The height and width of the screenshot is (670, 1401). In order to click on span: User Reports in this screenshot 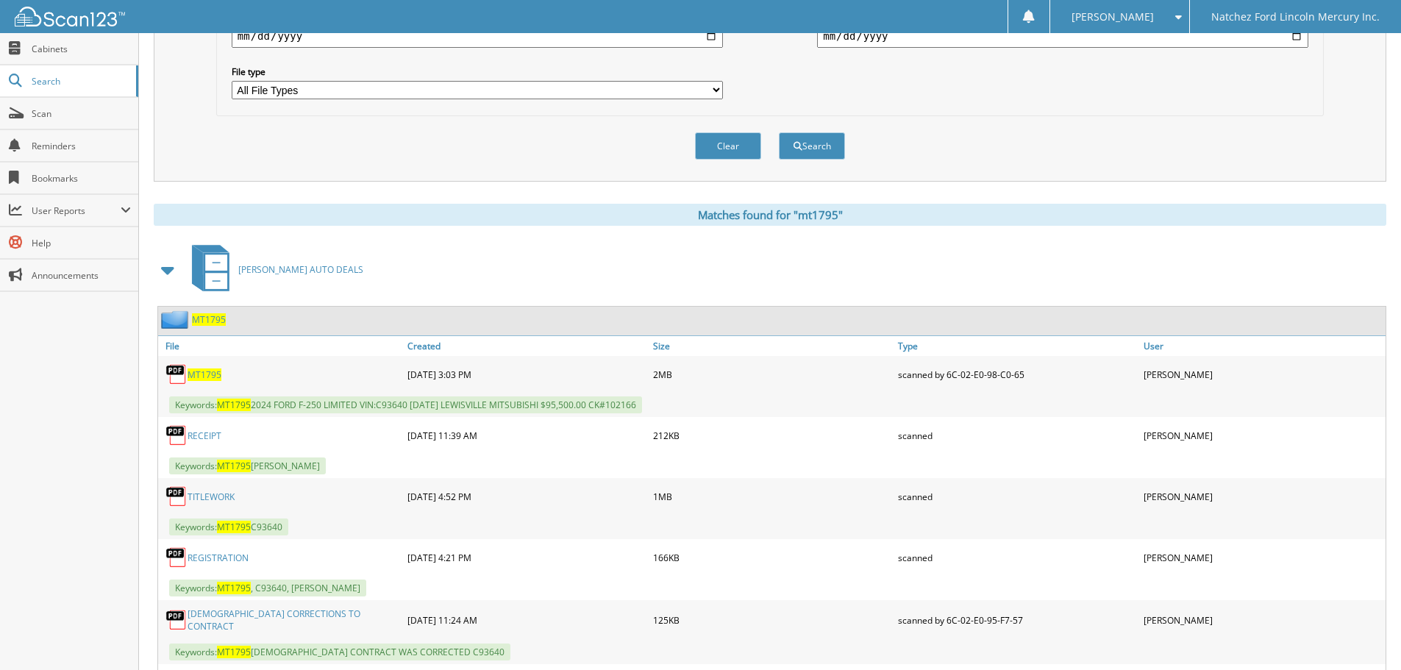, I will do `click(76, 210)`.